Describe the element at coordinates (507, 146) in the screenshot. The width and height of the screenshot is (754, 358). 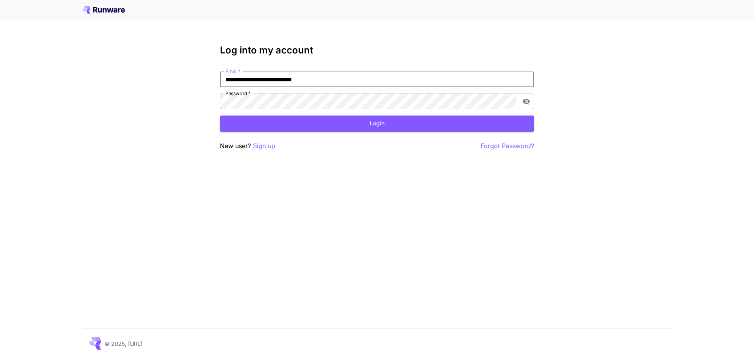
I see `button: Forgot Password?` at that location.